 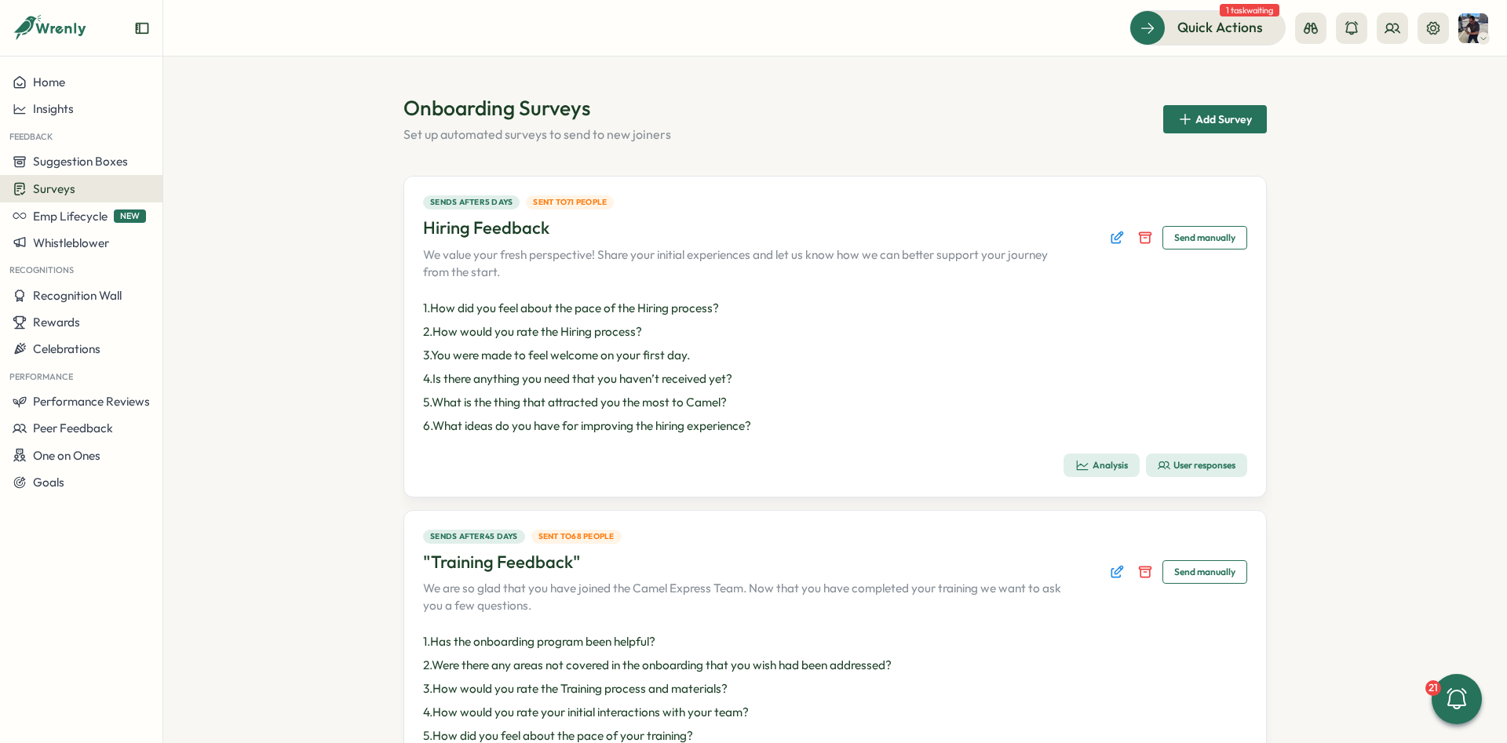 What do you see at coordinates (1196, 465) in the screenshot?
I see `a: User responses` at bounding box center [1196, 465].